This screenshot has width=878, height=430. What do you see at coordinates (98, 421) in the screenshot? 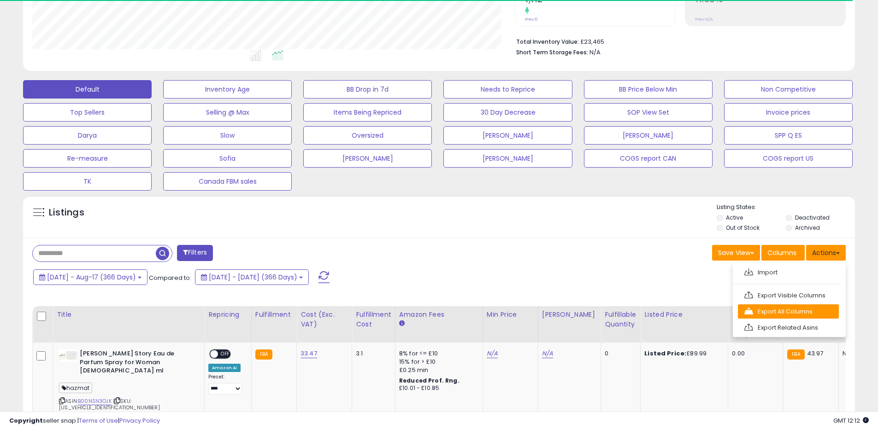
I see `a: Terms of Use` at bounding box center [98, 421].